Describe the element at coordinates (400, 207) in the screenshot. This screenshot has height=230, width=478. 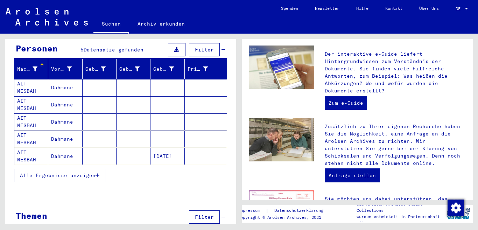
I see `p: Die Arolsen Archives Online-Collections` at that location.